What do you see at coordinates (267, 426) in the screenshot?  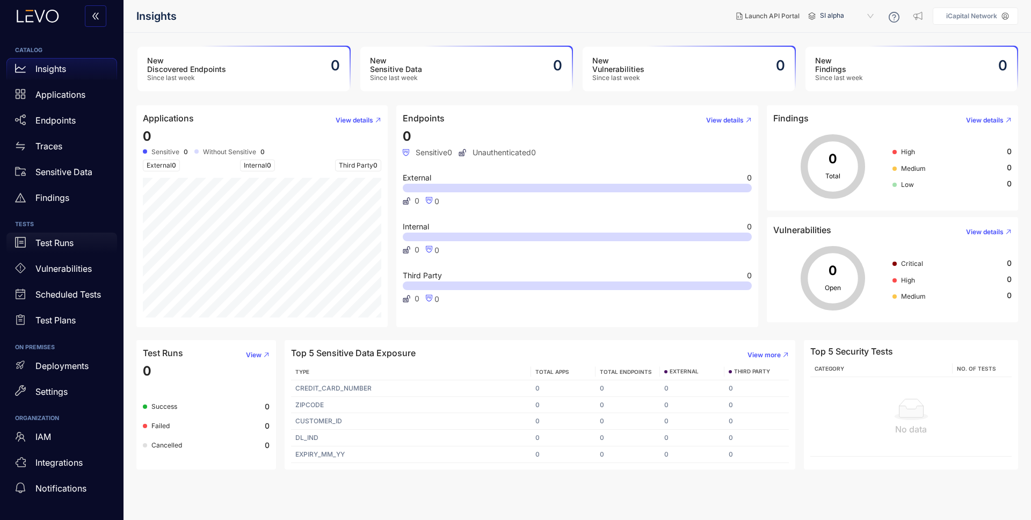 I see `b: 0` at bounding box center [267, 426].